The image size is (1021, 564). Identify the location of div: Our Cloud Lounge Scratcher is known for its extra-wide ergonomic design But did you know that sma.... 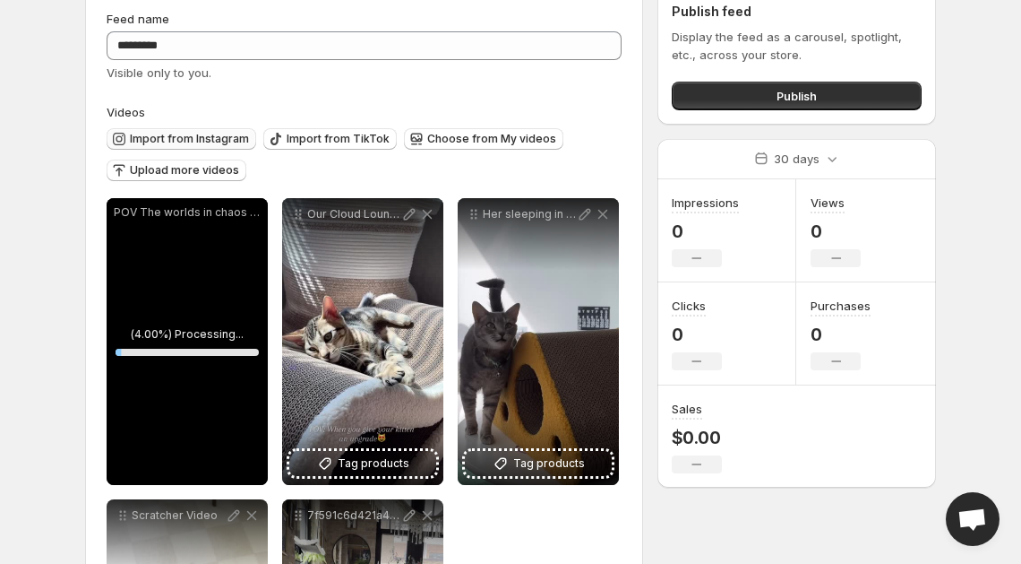
(363, 341).